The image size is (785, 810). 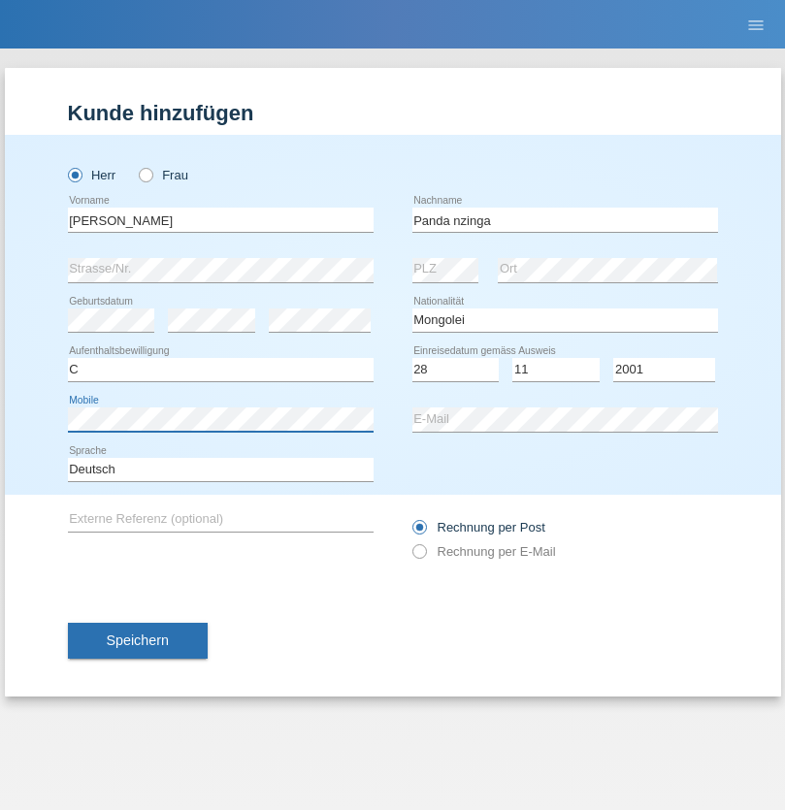 I want to click on label: Rechnung per E-Mail, so click(x=484, y=551).